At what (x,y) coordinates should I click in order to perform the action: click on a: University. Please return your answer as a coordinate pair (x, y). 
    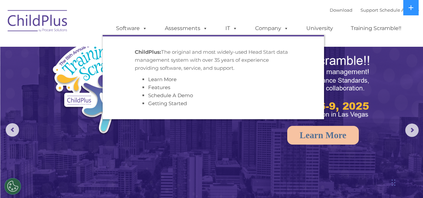
    Looking at the image, I should click on (320, 28).